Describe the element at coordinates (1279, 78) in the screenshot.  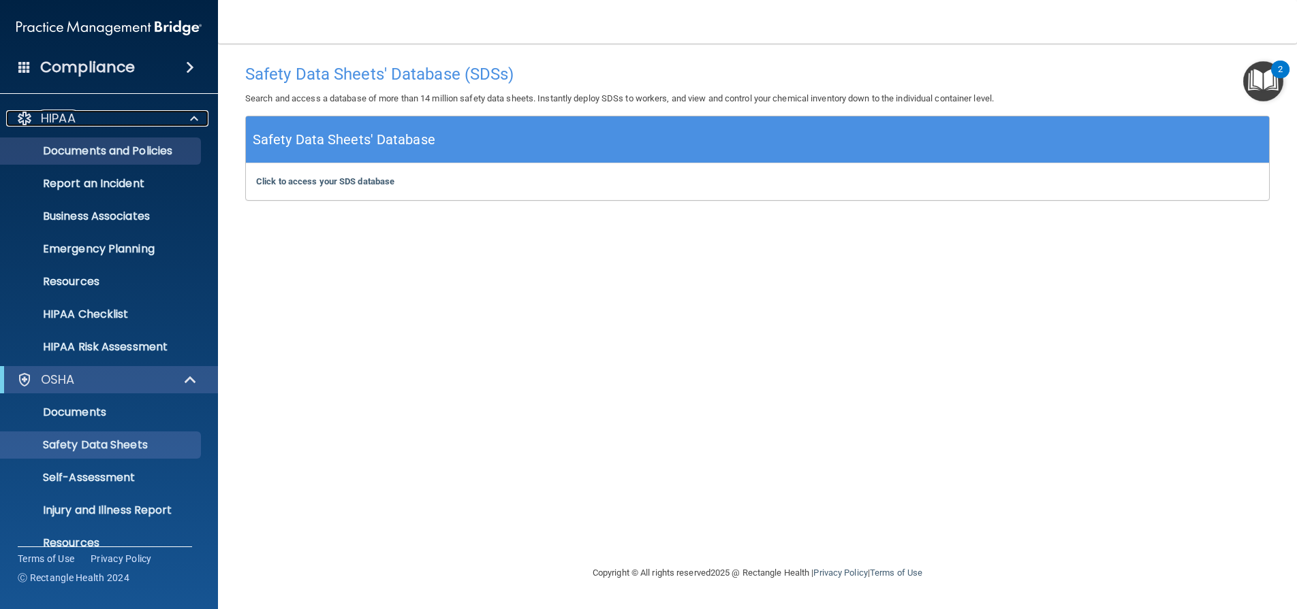
I see `div: 2` at that location.